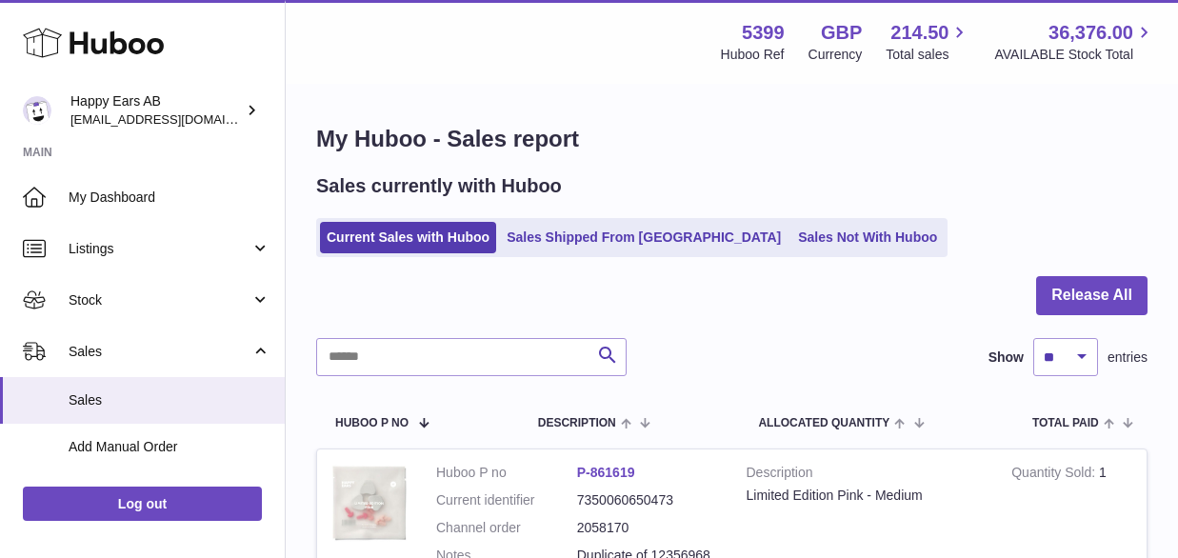  Describe the element at coordinates (648, 528) in the screenshot. I see `dd: 2058170` at that location.